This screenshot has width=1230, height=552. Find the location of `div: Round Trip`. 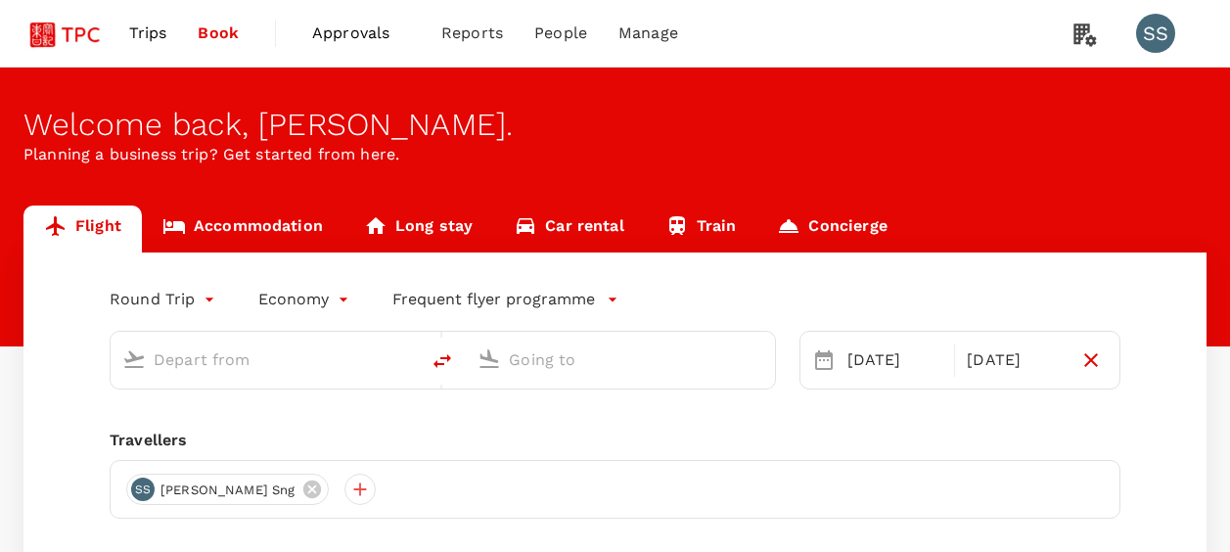

div: Round Trip is located at coordinates (164, 300).